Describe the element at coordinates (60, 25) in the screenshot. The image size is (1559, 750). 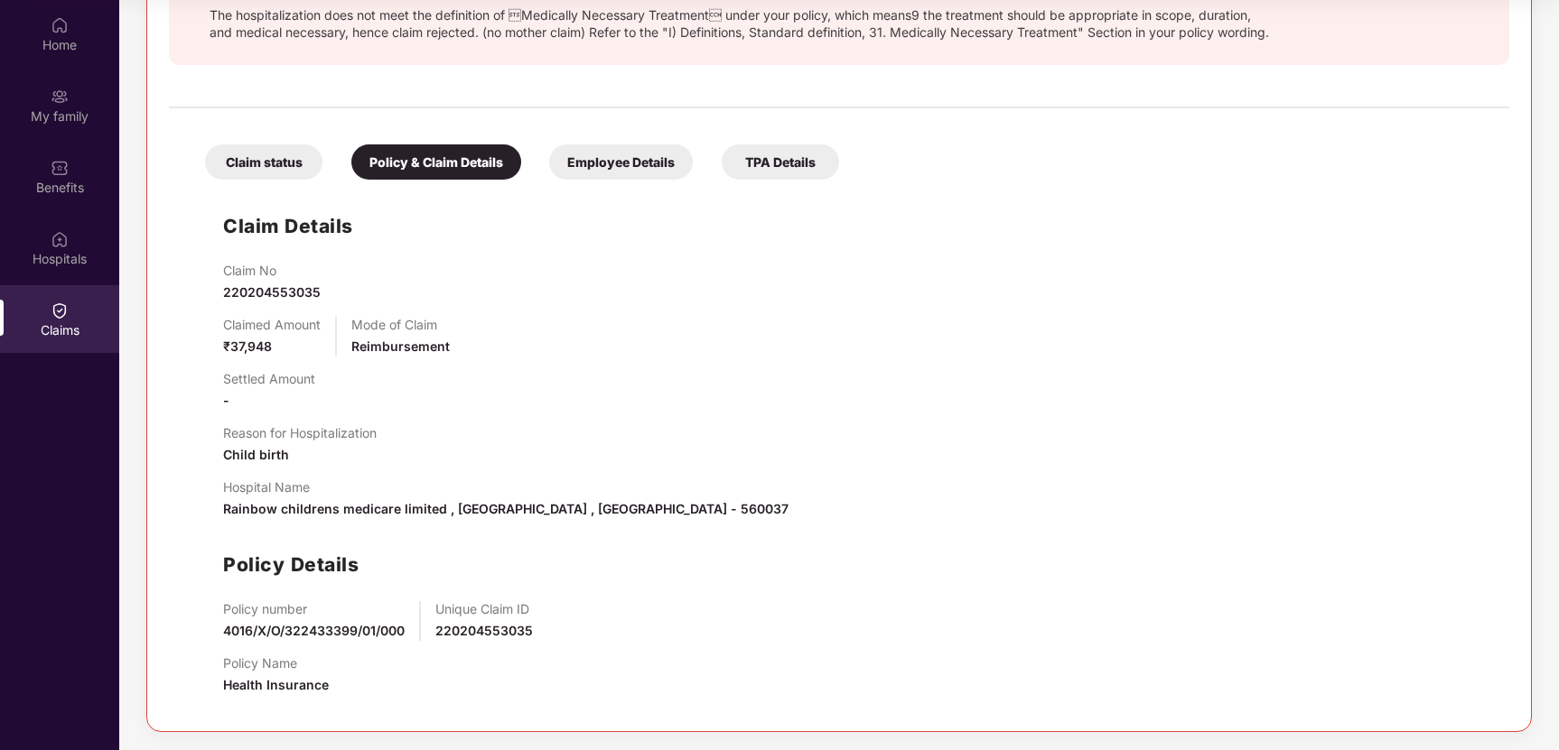
I see `img: svg+xml;base64,PHN2ZyBpZD0iSG9tZSIgeG1sbnM9Imh0dHA6Ly93d3cudzMub3JnLzIwMDAvc3ZnIiB3aWR0aD0iMjAiIG...` at that location.